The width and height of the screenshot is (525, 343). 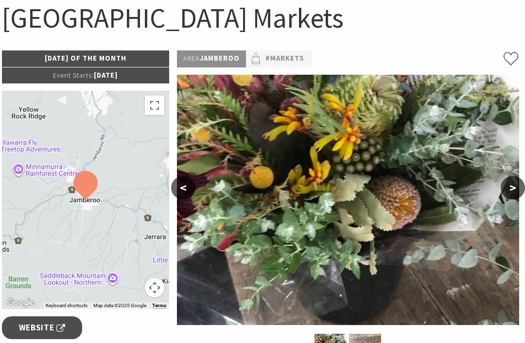 What do you see at coordinates (67, 307) in the screenshot?
I see `button: Keyboard shortcuts` at bounding box center [67, 307].